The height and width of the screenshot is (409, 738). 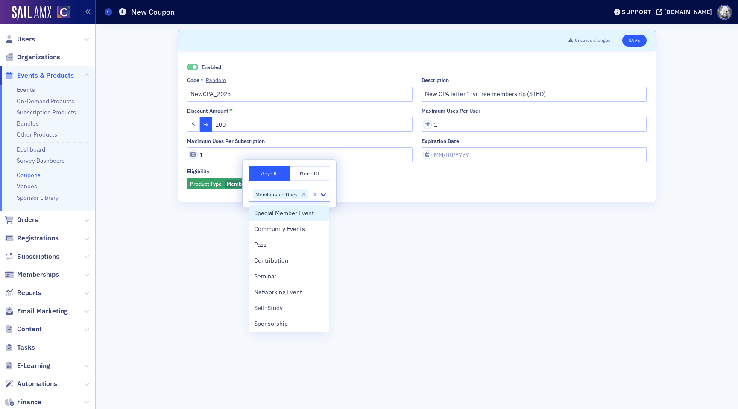 What do you see at coordinates (38, 257) in the screenshot?
I see `span: Subscriptions` at bounding box center [38, 257].